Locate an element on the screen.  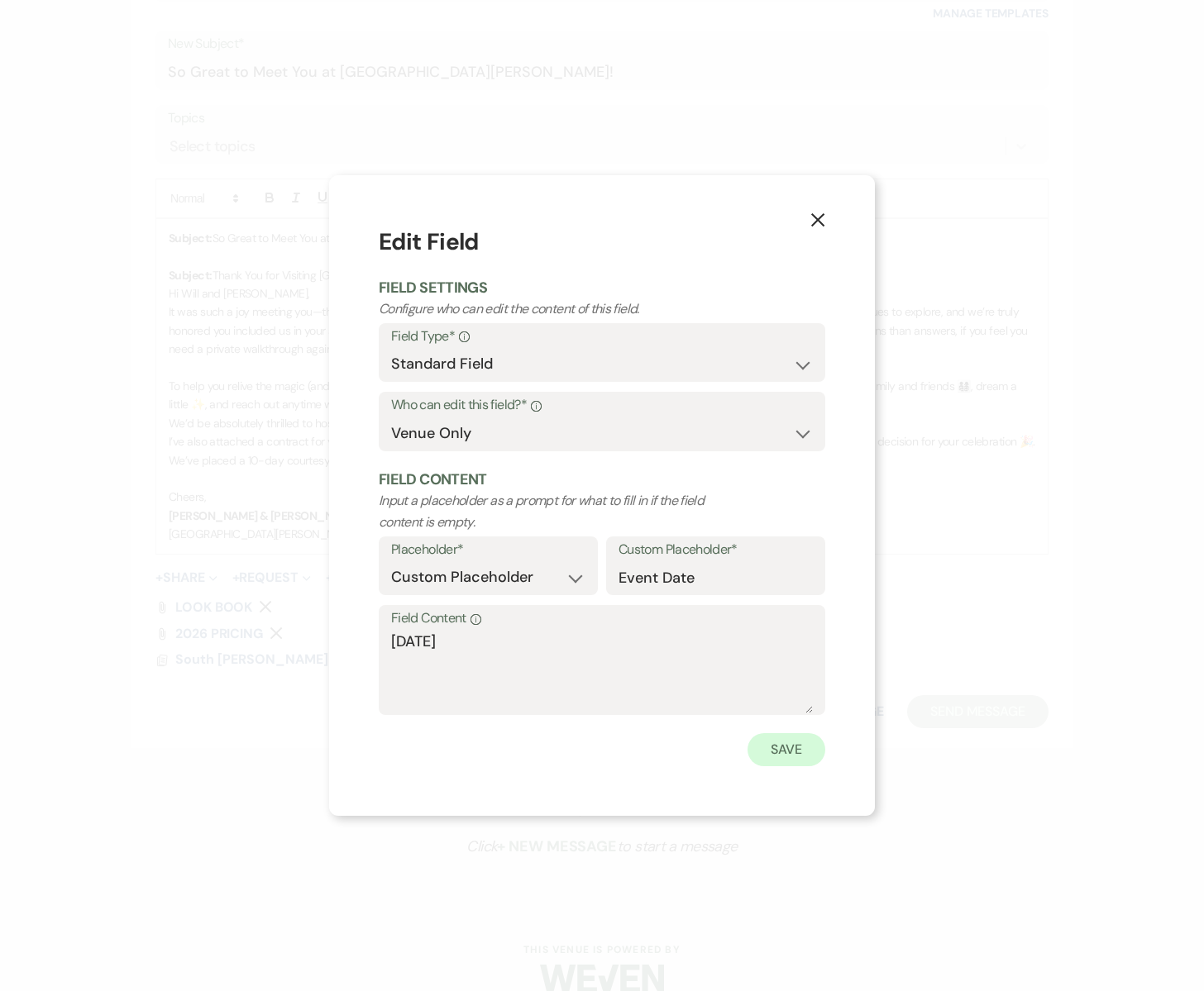
h2: Field Content is located at coordinates (602, 480).